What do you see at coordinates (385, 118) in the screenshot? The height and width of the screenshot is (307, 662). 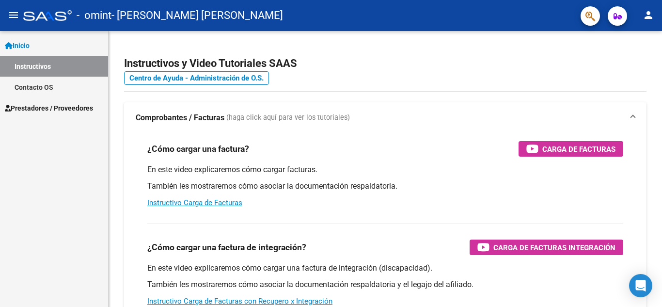 I see `mat-expansion-panel-header: Comprobantes / Facturas (haga click aquí para ver los tutoriales)` at bounding box center [385, 118].